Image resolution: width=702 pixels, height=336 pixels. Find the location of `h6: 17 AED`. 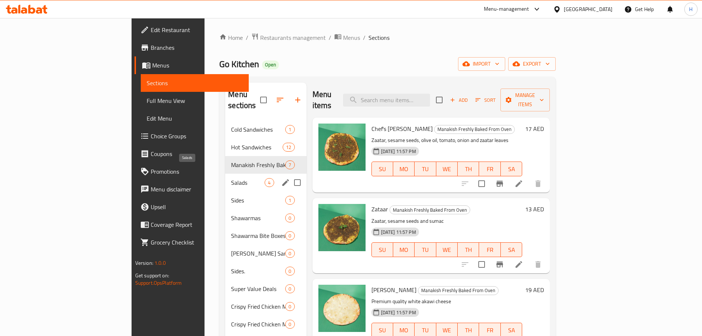

h6: 17 AED is located at coordinates (534, 129).